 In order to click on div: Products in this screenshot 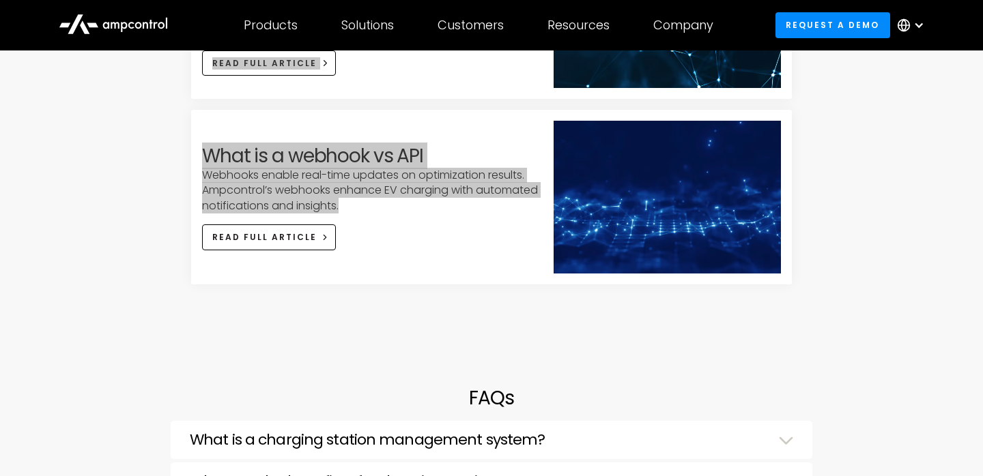, I will do `click(270, 25)`.